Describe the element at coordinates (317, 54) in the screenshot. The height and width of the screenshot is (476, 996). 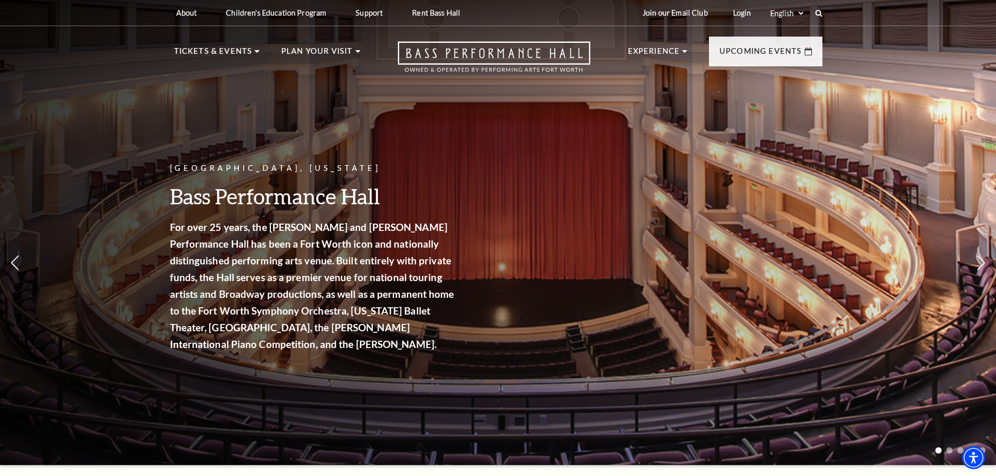
I see `p: Plan Your Visit` at that location.